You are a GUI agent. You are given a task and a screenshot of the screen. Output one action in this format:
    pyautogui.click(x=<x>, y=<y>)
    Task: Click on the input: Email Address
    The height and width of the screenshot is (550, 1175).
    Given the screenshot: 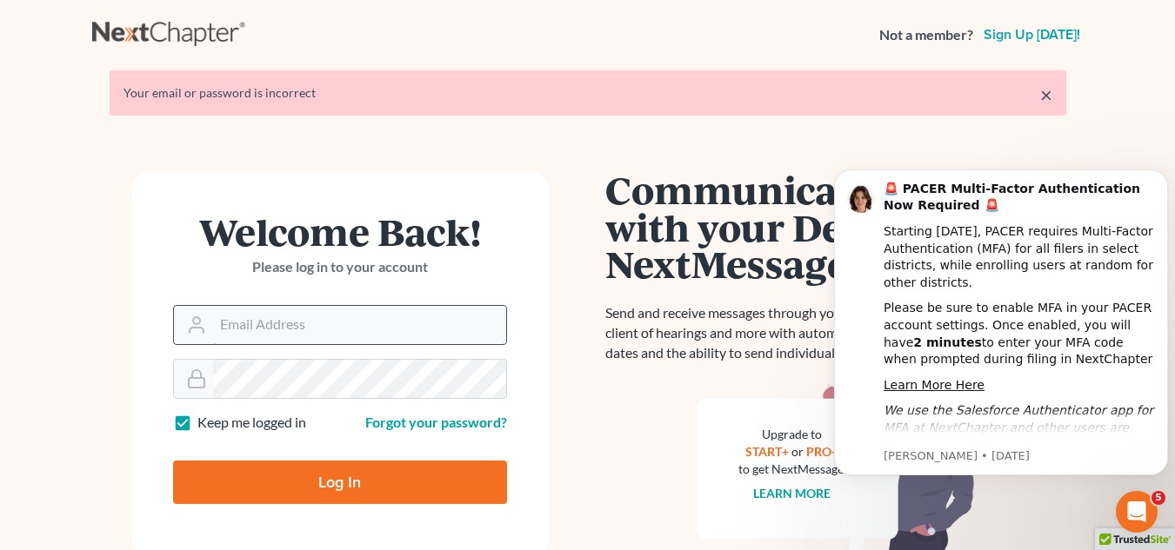 What is the action you would take?
    pyautogui.click(x=359, y=325)
    